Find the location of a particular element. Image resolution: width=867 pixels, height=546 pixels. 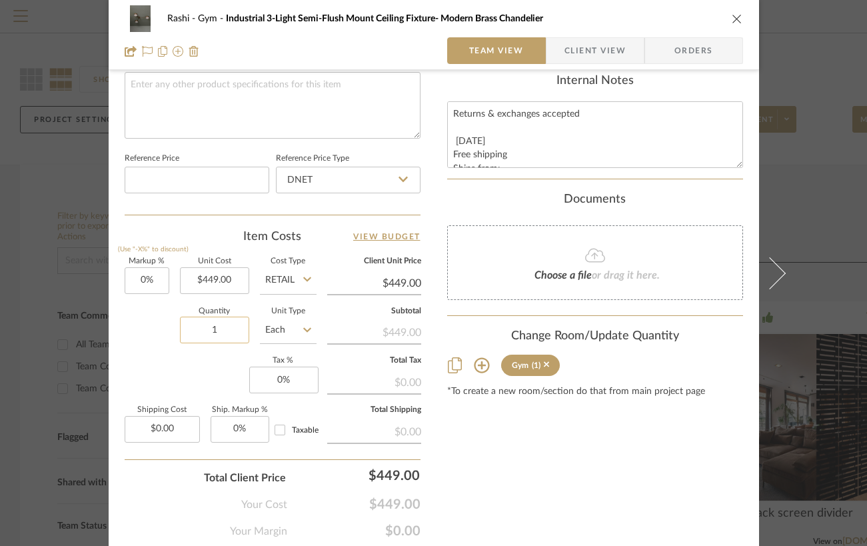

label: Subtotal is located at coordinates (374, 311).